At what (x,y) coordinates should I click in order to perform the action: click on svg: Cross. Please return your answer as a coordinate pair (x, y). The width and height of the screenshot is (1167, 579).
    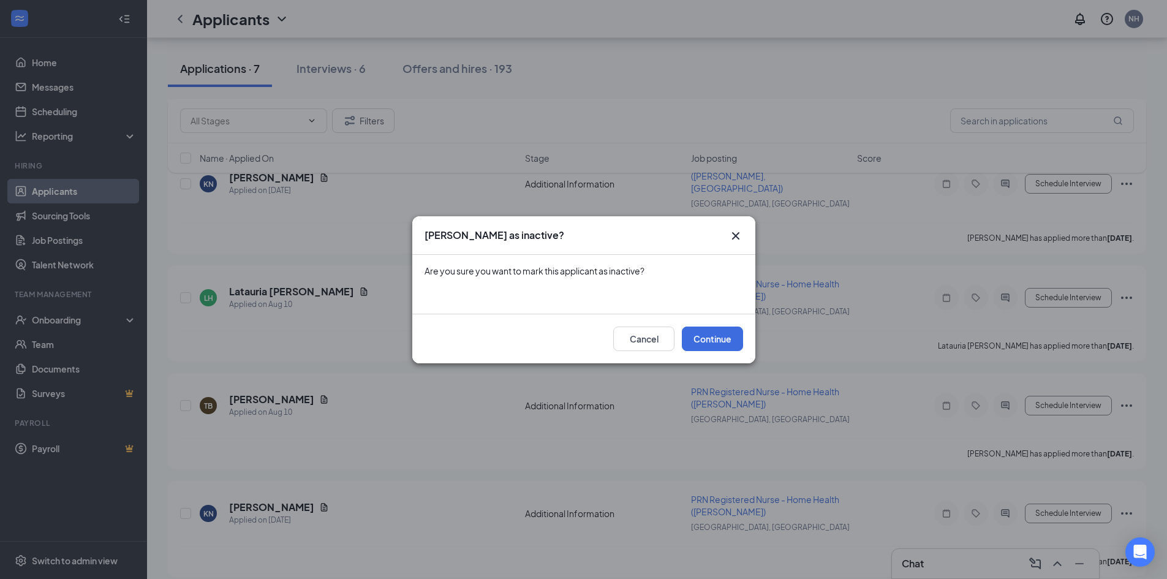
    Looking at the image, I should click on (736, 236).